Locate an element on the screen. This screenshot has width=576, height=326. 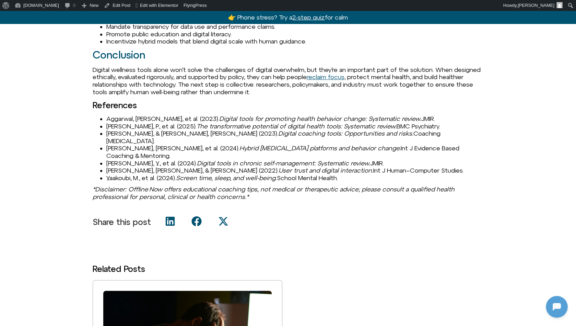
span: Int J Human–Computer Studies. is located at coordinates (418, 170).